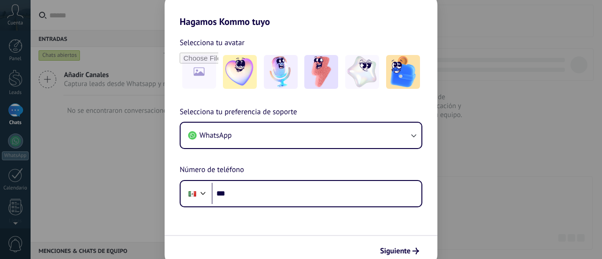 This screenshot has width=602, height=259. Describe the element at coordinates (215, 135) in the screenshot. I see `span: WhatsApp` at that location.